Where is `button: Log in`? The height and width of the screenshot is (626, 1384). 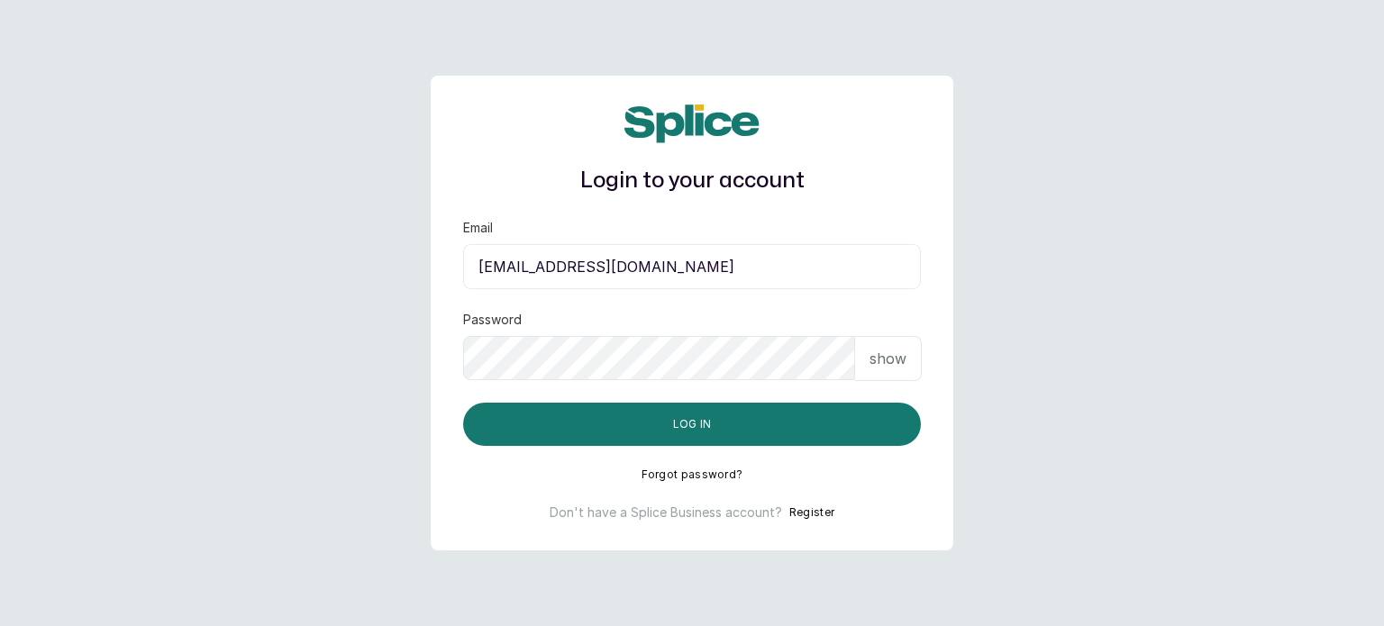
button: Log in is located at coordinates (692, 424).